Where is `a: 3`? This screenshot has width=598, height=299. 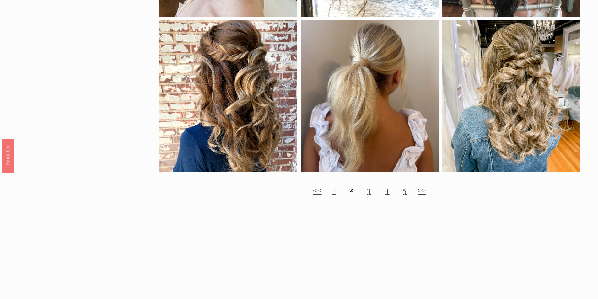
a: 3 is located at coordinates (369, 189).